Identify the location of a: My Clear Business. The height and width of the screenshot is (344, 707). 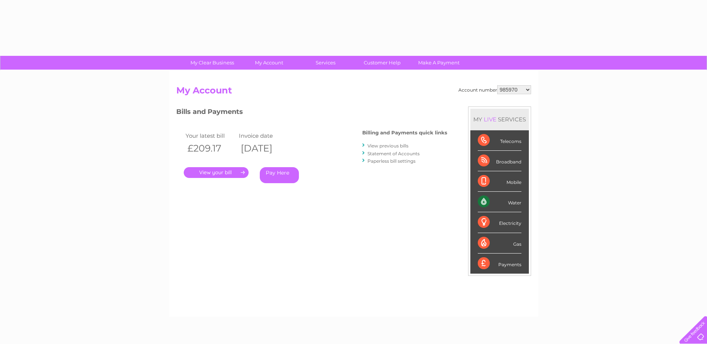
(212, 63).